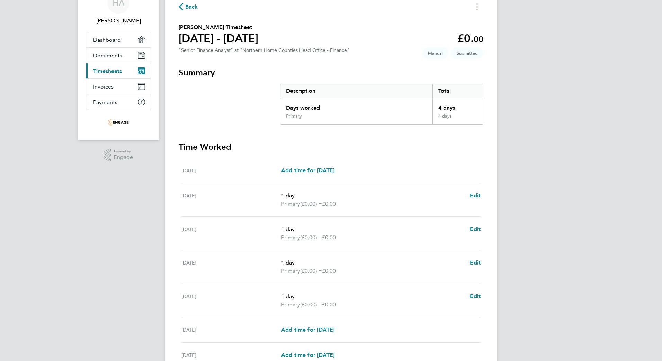  I want to click on span: Timesheets, so click(107, 71).